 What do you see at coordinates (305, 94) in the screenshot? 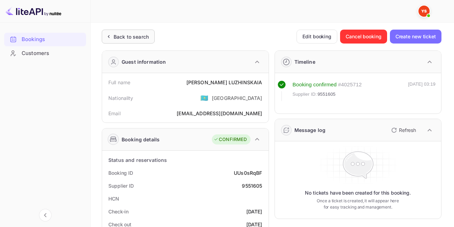
I see `span: Supplier ID:` at bounding box center [305, 94].